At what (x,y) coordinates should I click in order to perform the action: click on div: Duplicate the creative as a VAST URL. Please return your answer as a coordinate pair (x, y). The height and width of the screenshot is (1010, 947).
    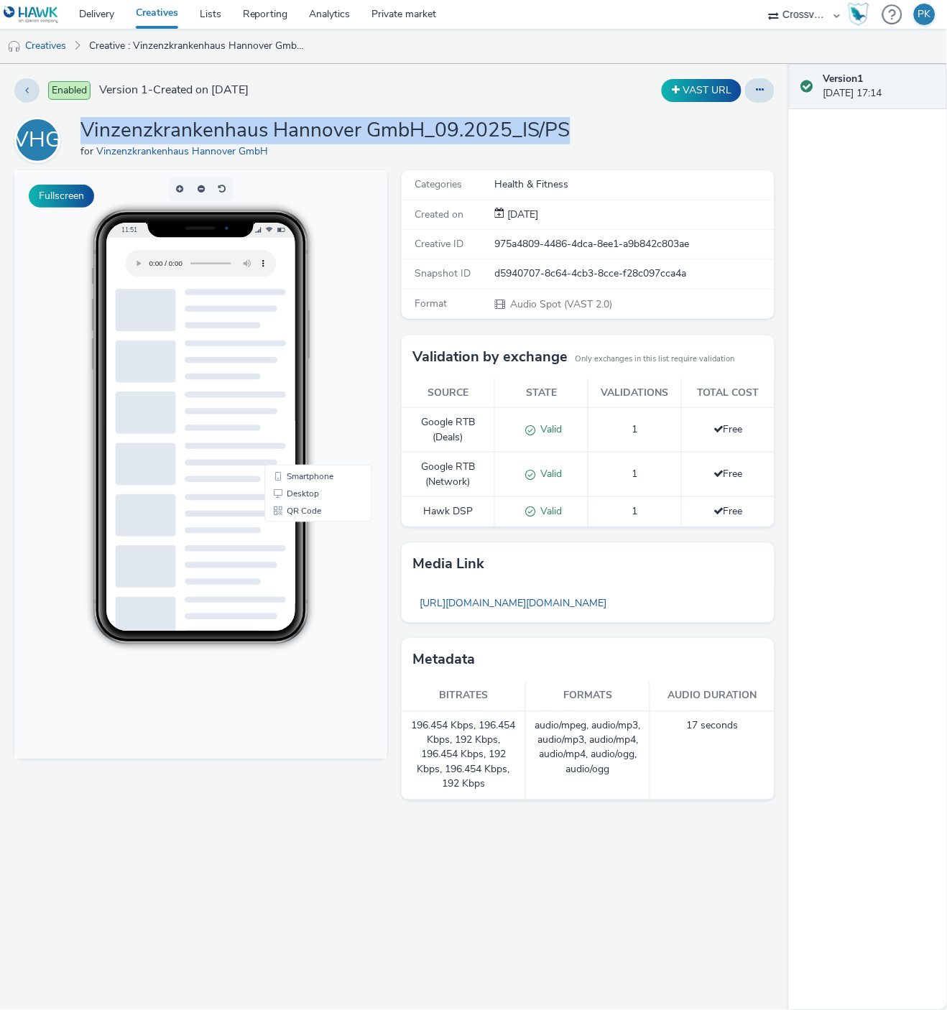
    Looking at the image, I should click on (701, 90).